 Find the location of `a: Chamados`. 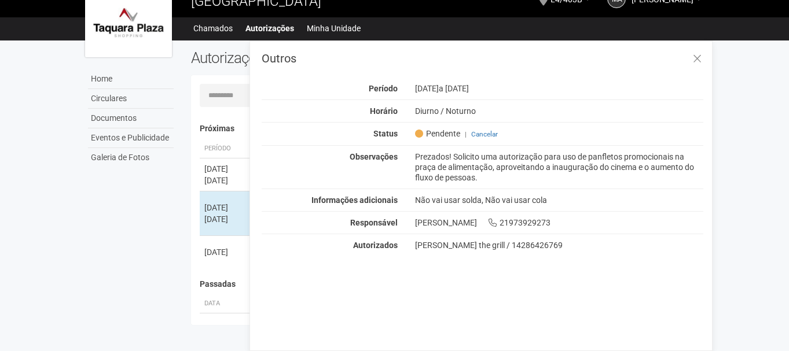

a: Chamados is located at coordinates (213, 28).